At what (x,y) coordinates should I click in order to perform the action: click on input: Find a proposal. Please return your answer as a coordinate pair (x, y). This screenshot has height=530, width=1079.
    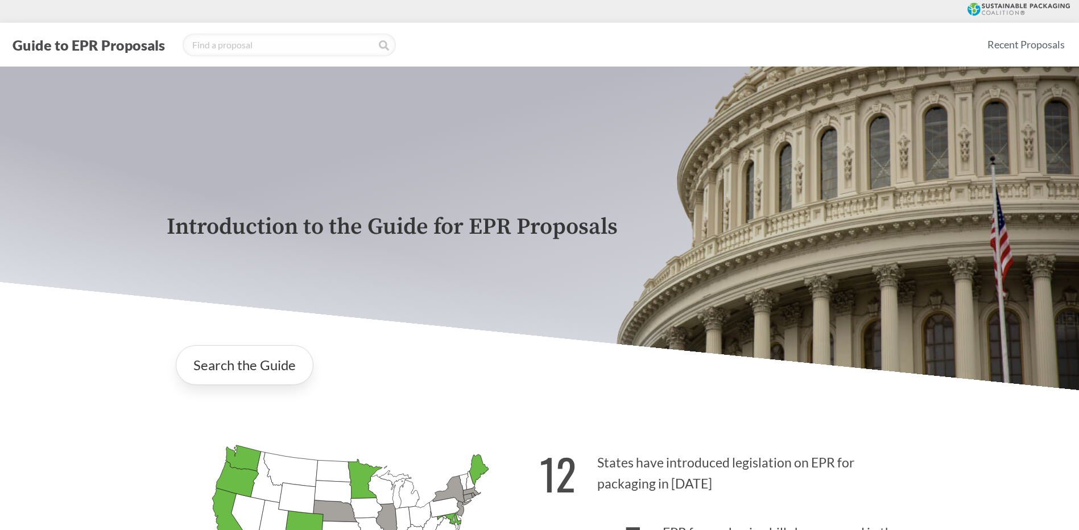
    Looking at the image, I should click on (289, 45).